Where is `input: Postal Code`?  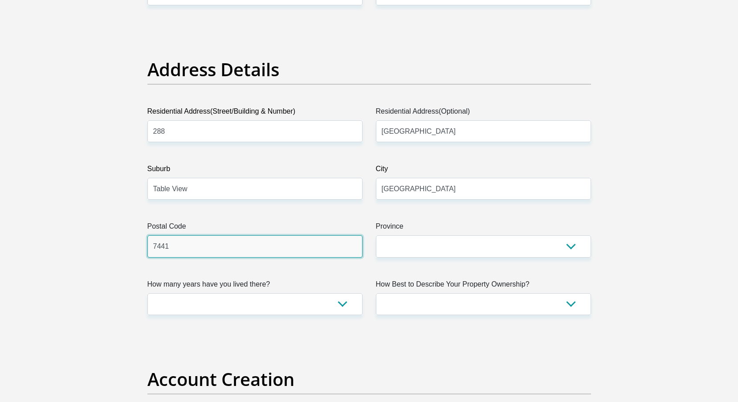 input: Postal Code is located at coordinates (255, 246).